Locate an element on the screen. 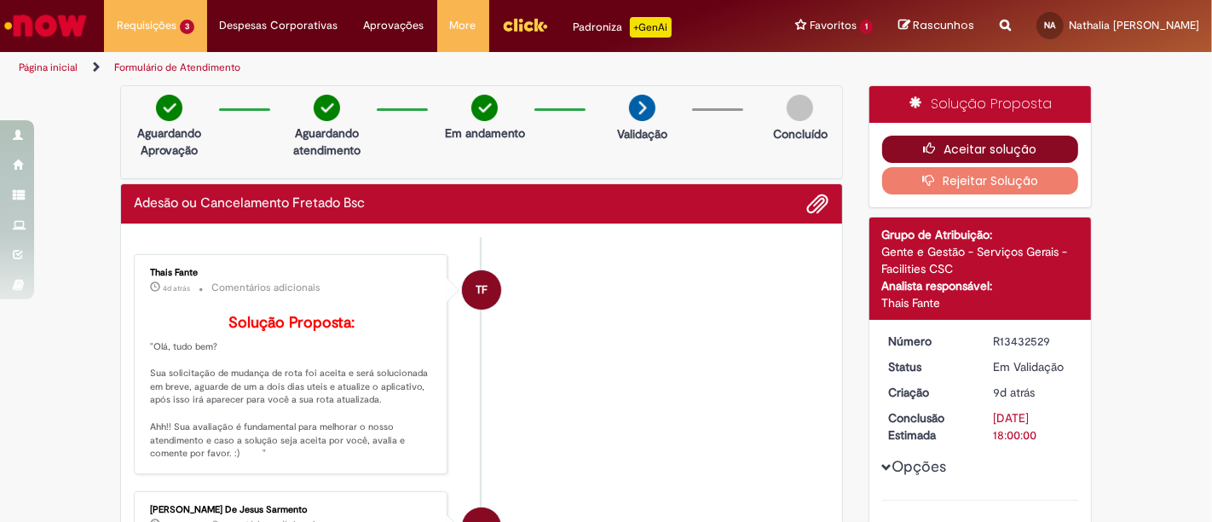 This screenshot has width=1212, height=522. p: "Olá, tudo bem? Sua solicitação de mudança de rota foi aceita e será solucionada em breve, aguard... is located at coordinates (291, 387).